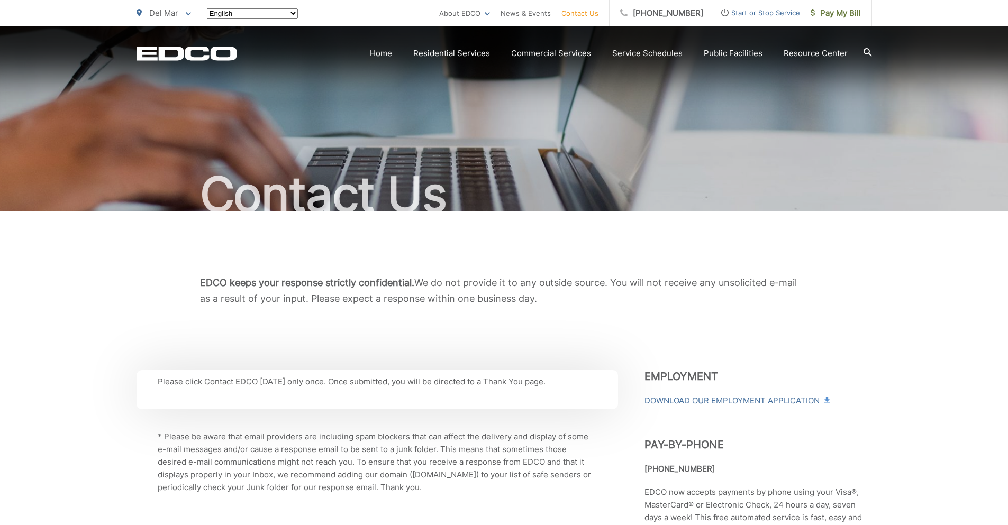 The height and width of the screenshot is (525, 1008). Describe the element at coordinates (525, 13) in the screenshot. I see `a: News & Events` at that location.